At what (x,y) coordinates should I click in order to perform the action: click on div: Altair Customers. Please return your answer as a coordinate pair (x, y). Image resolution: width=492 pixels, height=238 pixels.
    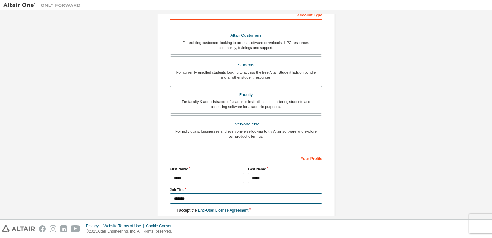
    Looking at the image, I should click on (246, 35).